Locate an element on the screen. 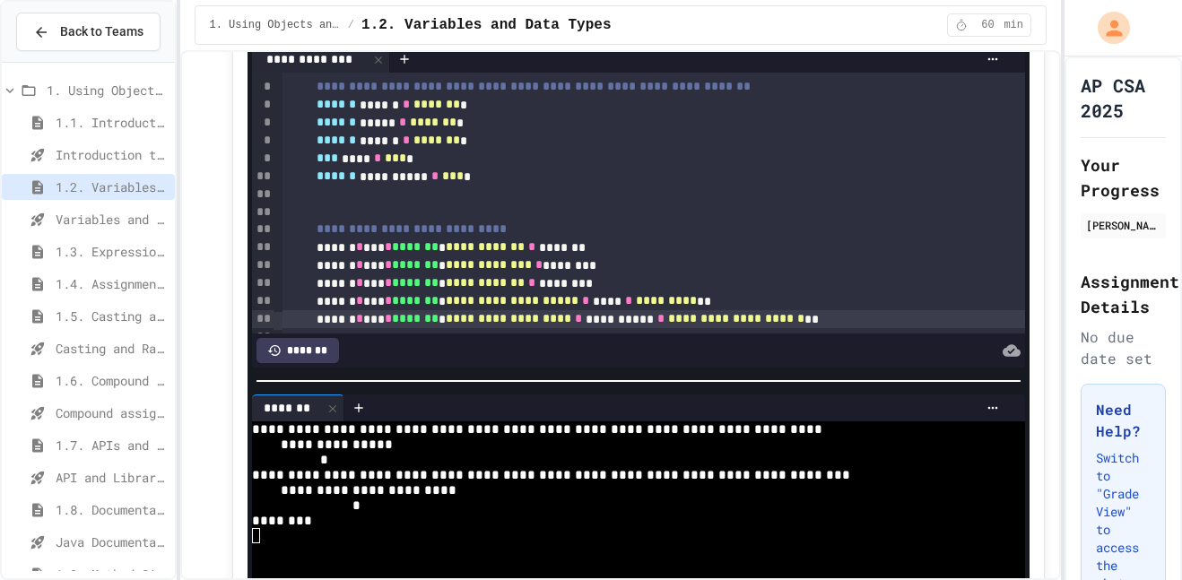 This screenshot has height=580, width=1182. span: min is located at coordinates (1013, 25).